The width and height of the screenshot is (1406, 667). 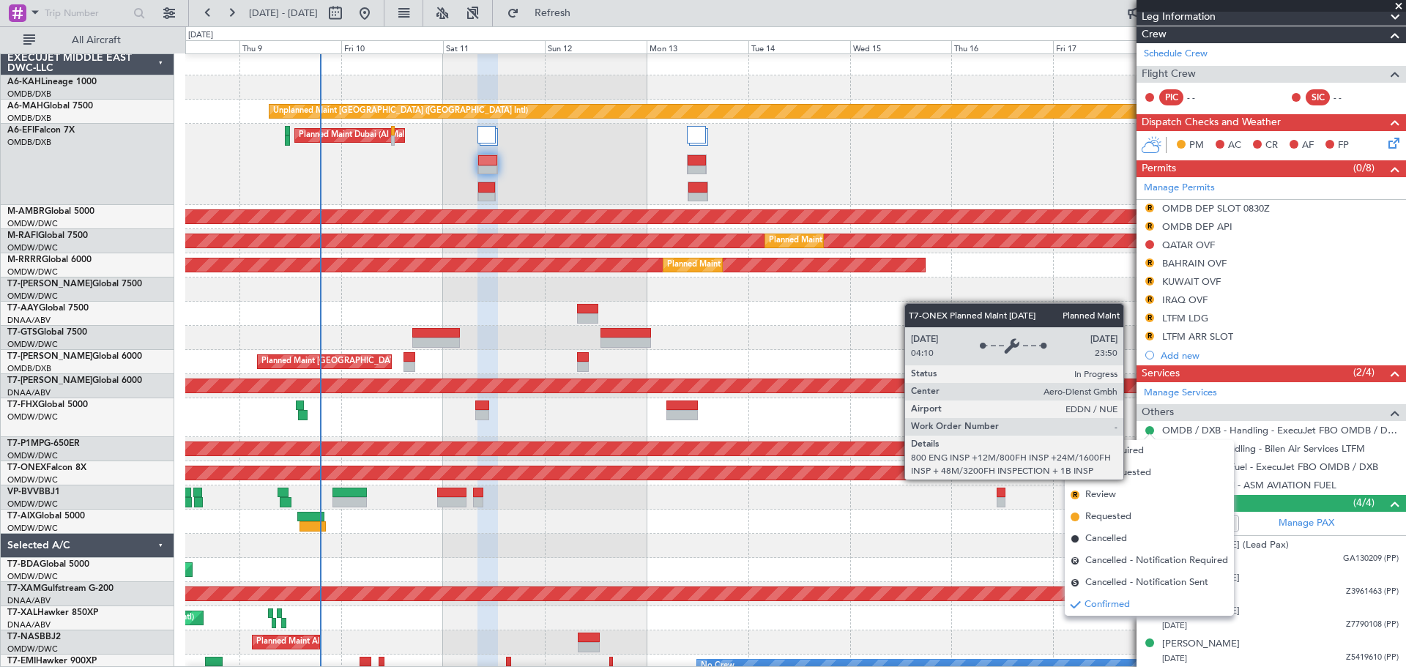 I want to click on a: T7-FHXGlobal 5000, so click(x=48, y=405).